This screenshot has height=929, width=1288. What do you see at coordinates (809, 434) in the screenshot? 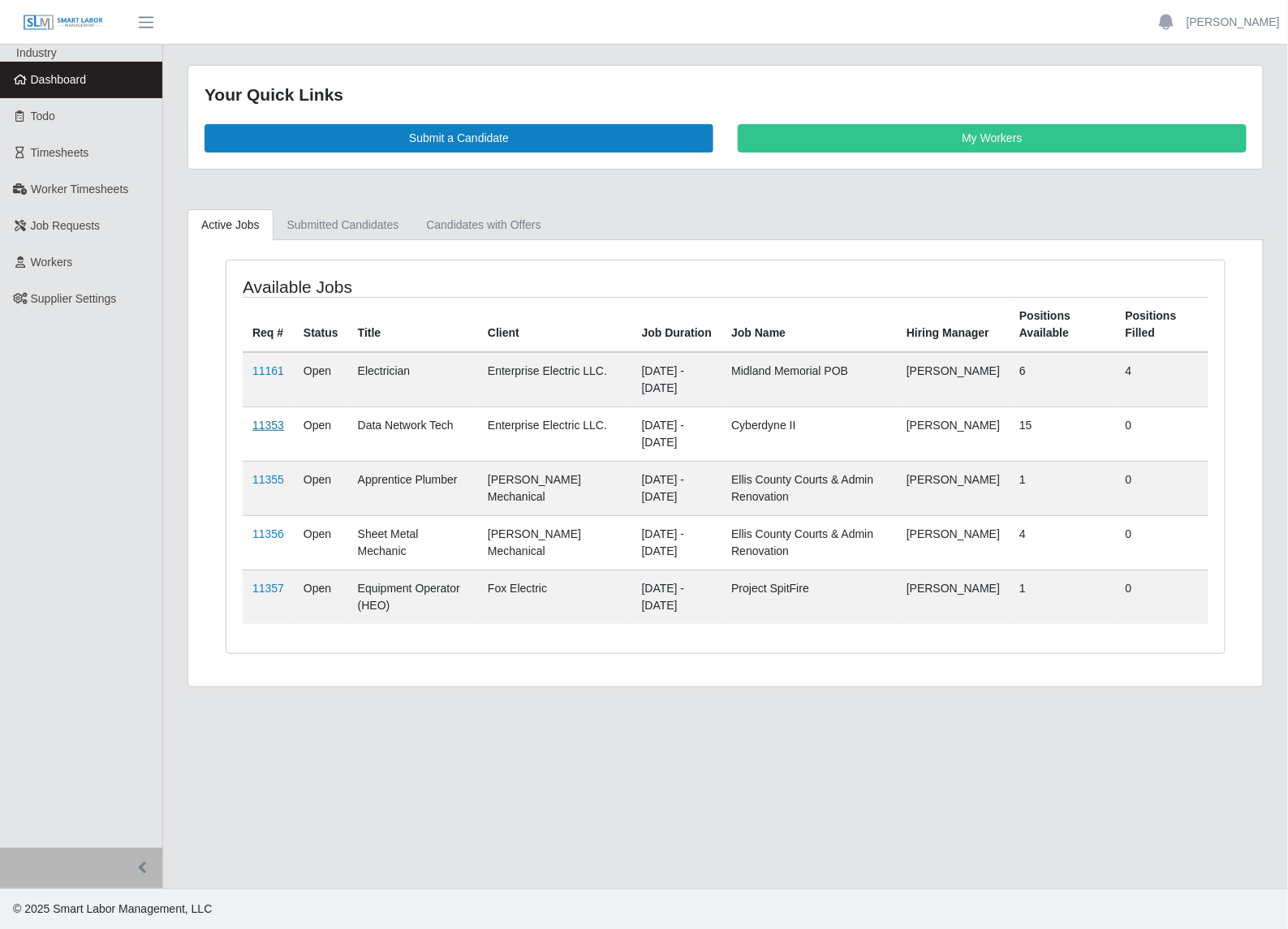
I see `td: Cyberdyne II` at bounding box center [809, 434].